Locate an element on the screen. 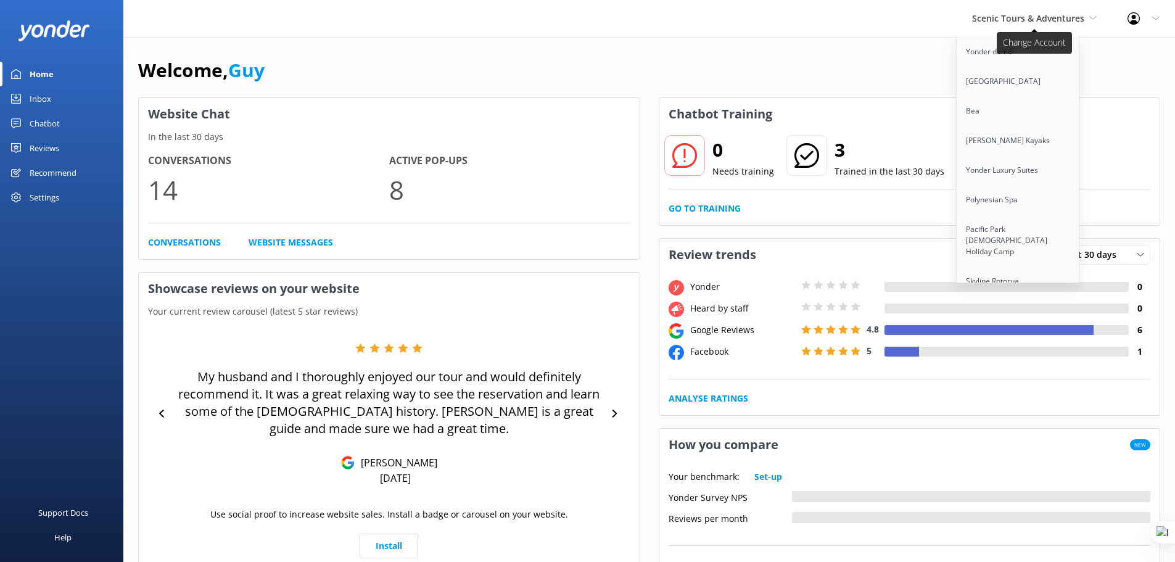 The height and width of the screenshot is (562, 1175). div: Chatbot is located at coordinates (44, 123).